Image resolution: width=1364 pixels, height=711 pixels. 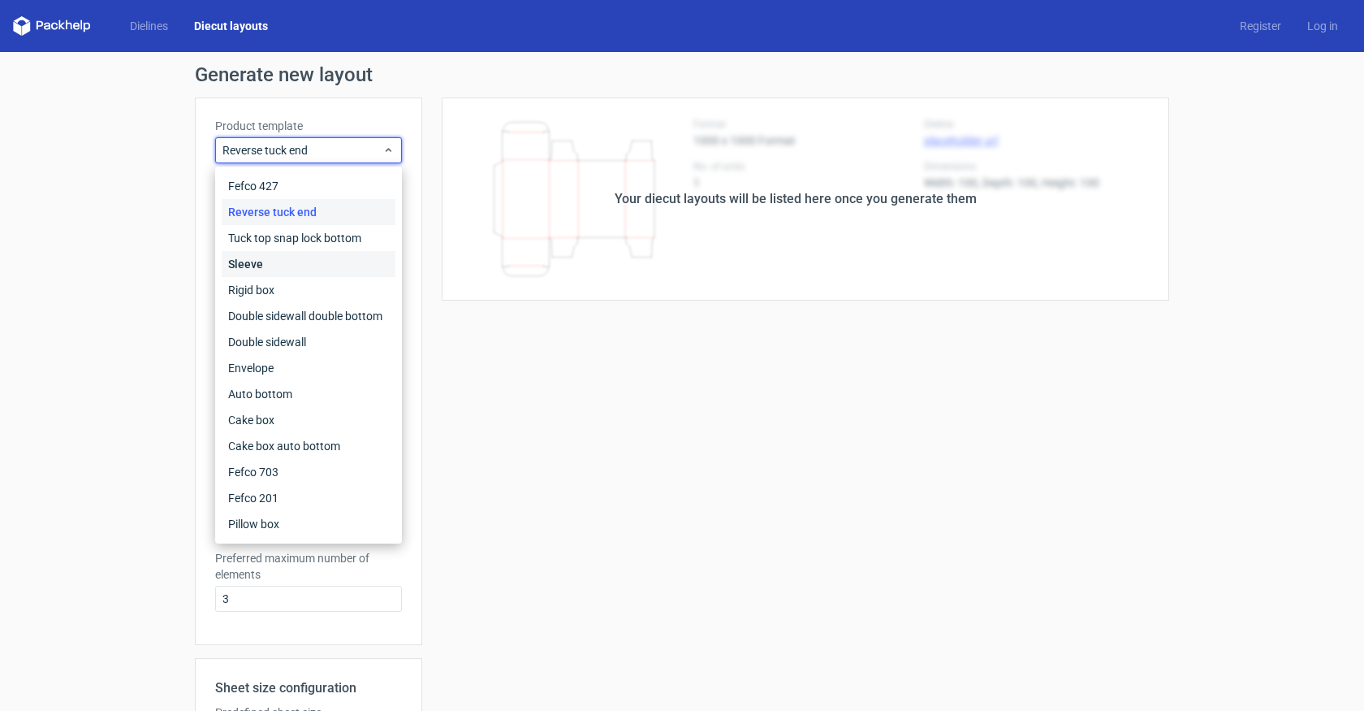 I want to click on div: Auto bottom, so click(x=309, y=394).